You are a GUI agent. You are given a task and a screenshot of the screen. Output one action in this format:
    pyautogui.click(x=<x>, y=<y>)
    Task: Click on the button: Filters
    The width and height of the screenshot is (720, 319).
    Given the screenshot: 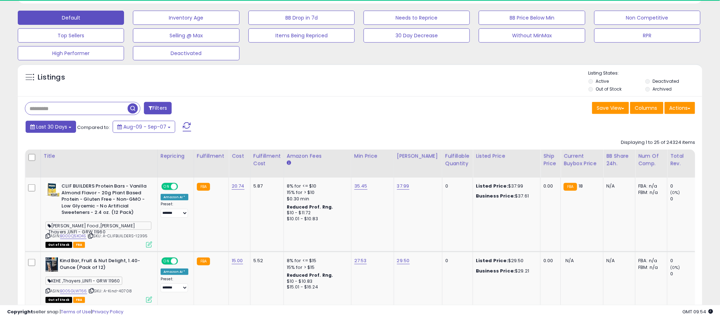 What is the action you would take?
    pyautogui.click(x=158, y=108)
    